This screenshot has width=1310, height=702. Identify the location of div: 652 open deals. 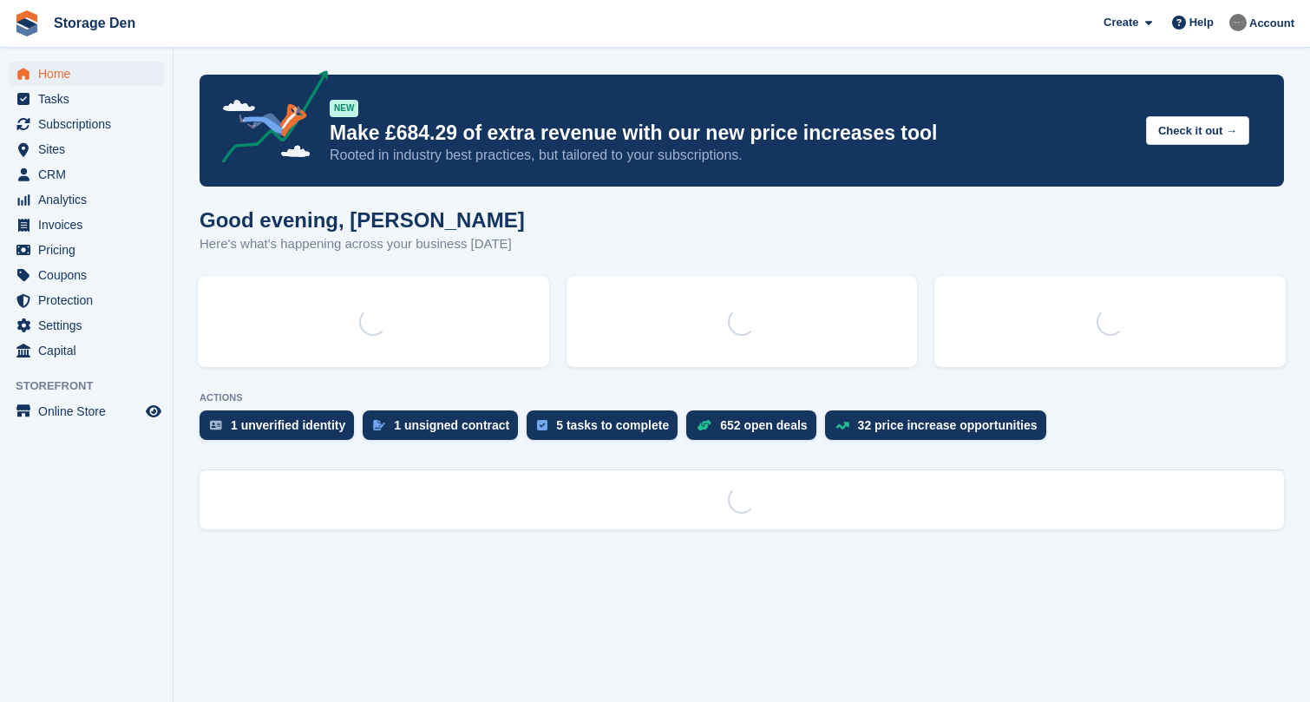
(763, 425).